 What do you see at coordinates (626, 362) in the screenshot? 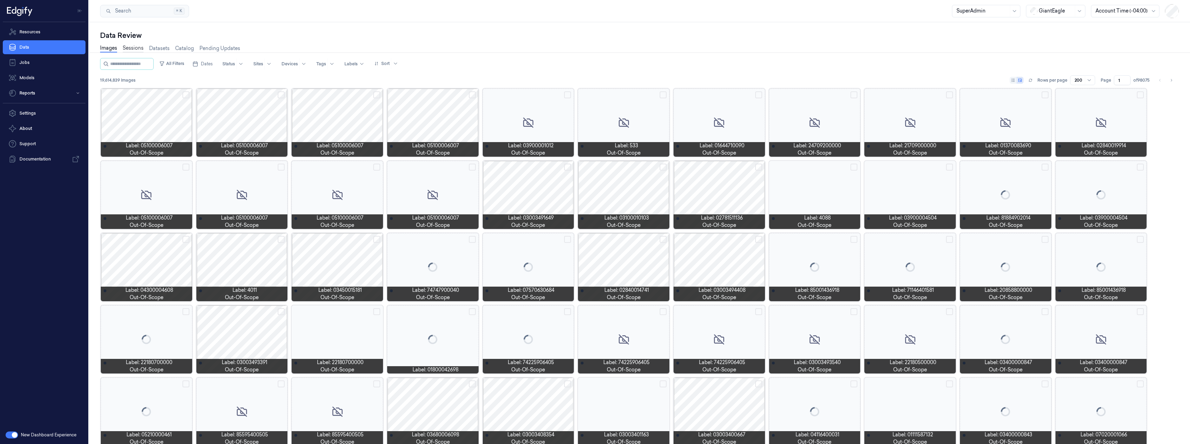
I see `span: Label: 74225906405` at bounding box center [626, 362].